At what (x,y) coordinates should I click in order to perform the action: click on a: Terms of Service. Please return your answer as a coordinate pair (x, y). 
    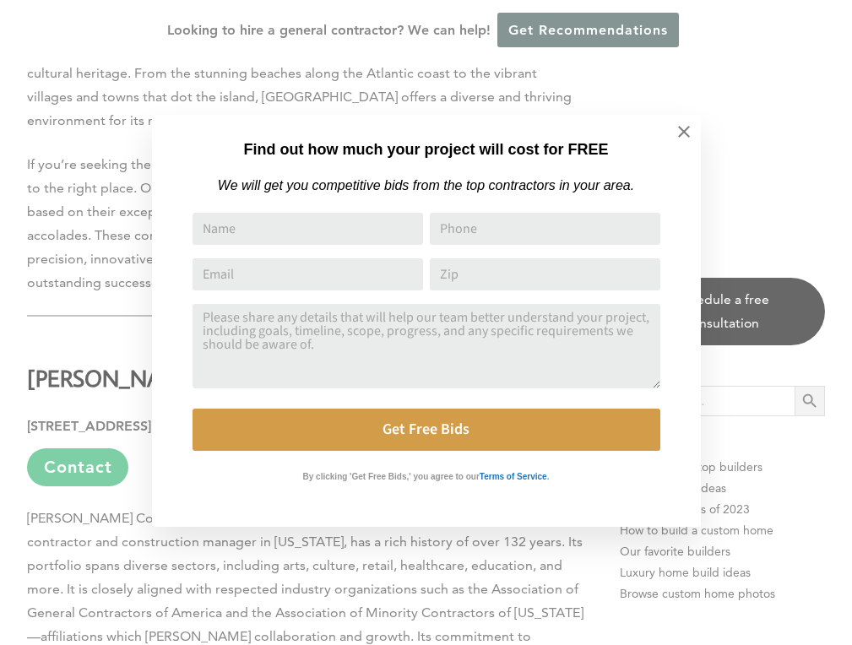
    Looking at the image, I should click on (513, 474).